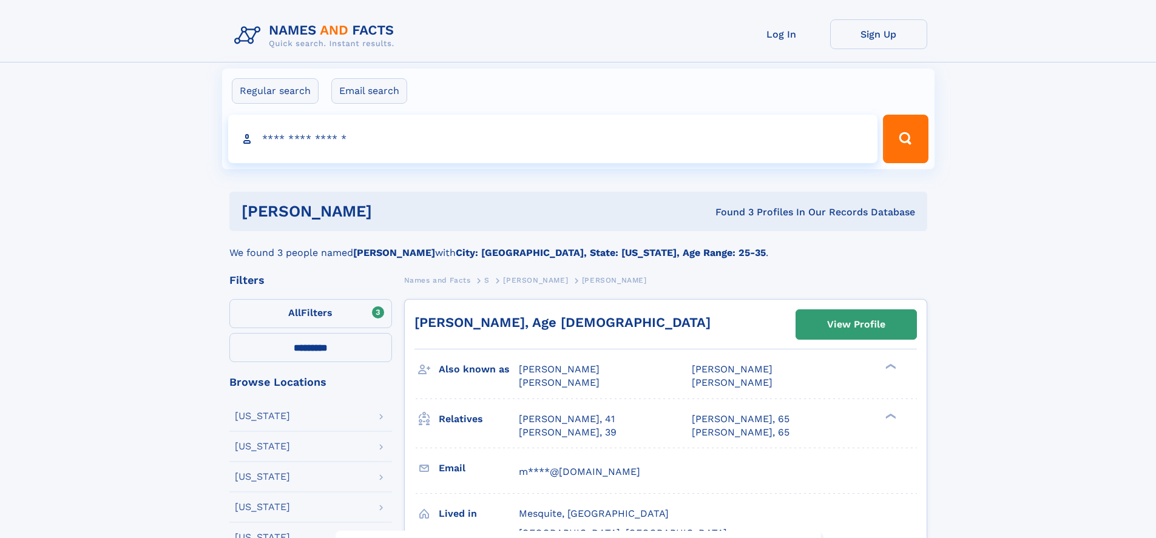 The height and width of the screenshot is (538, 1156). What do you see at coordinates (487, 280) in the screenshot?
I see `a: S` at bounding box center [487, 280].